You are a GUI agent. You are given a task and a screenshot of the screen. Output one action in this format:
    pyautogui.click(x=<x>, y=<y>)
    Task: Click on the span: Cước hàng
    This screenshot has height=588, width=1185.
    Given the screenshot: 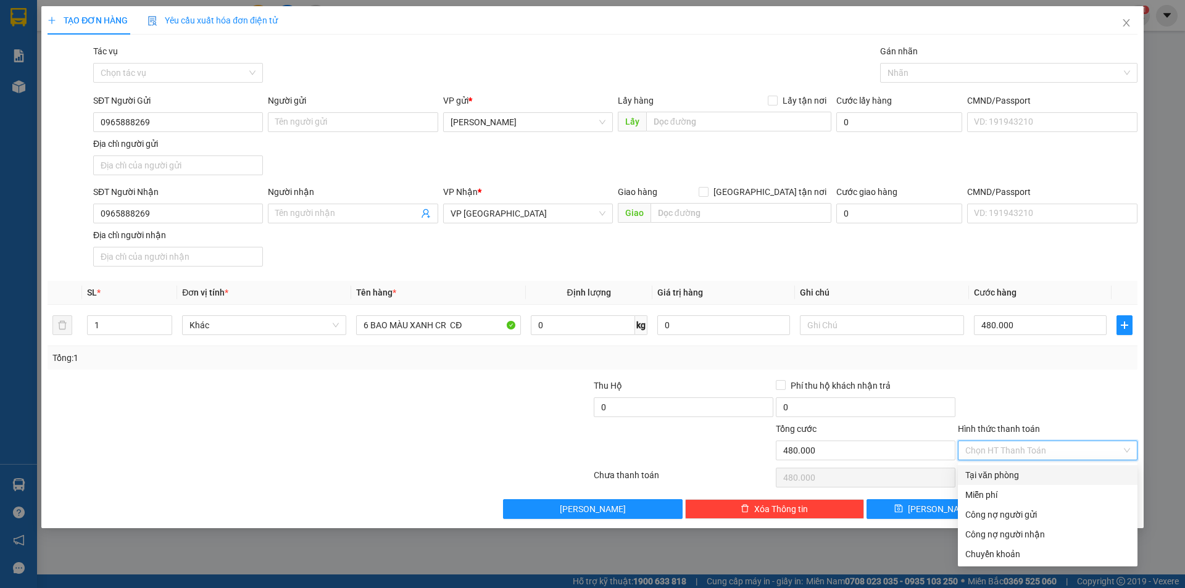 What is the action you would take?
    pyautogui.click(x=995, y=293)
    